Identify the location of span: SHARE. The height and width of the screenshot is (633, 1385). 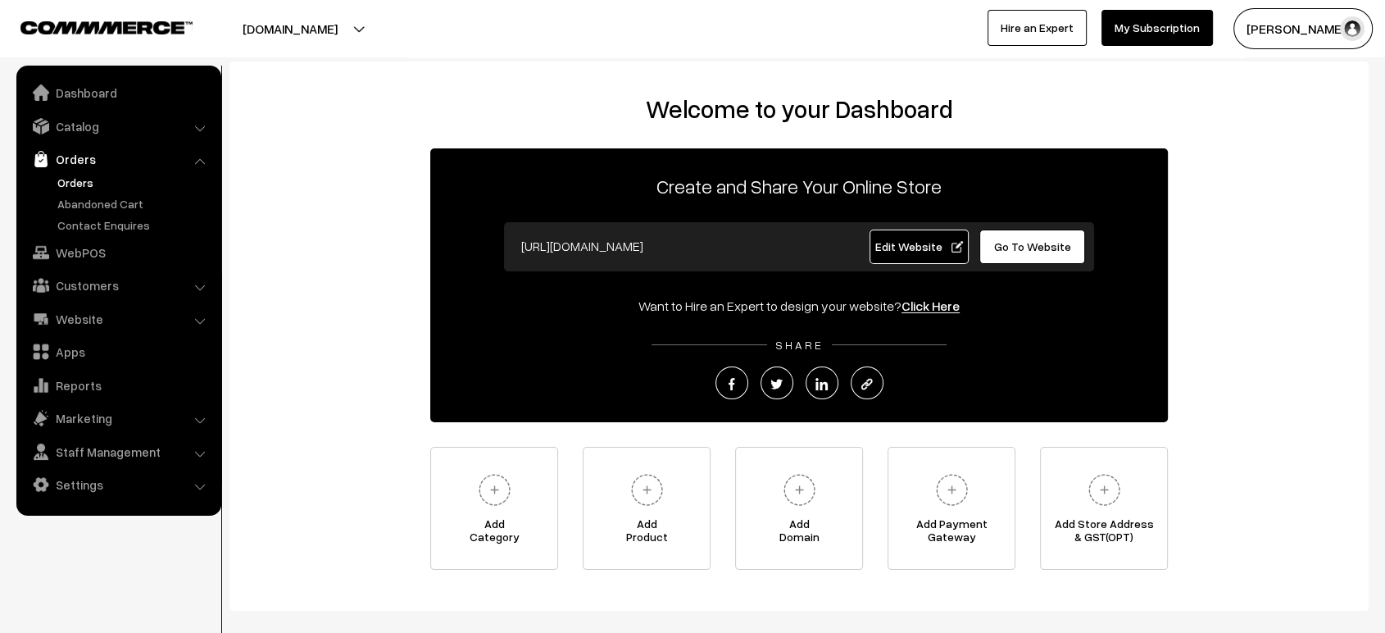
(799, 344).